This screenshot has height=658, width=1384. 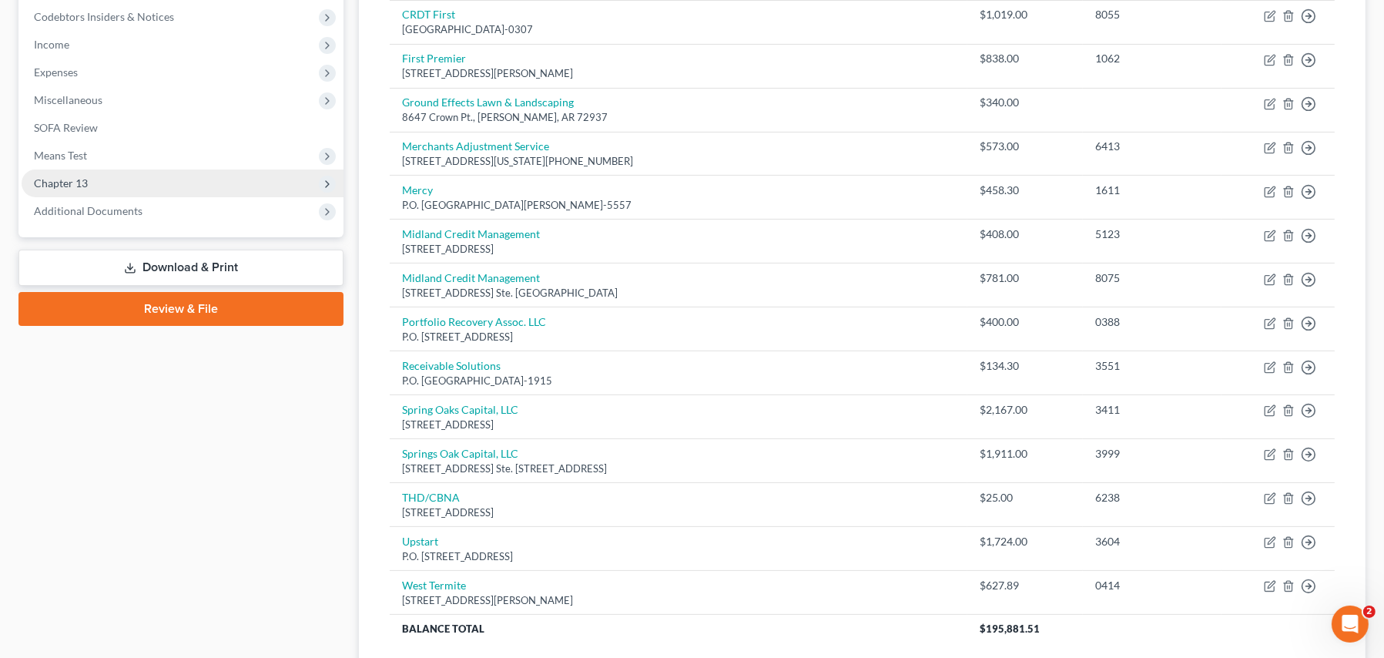 I want to click on div: $1,911.00, so click(x=1025, y=454).